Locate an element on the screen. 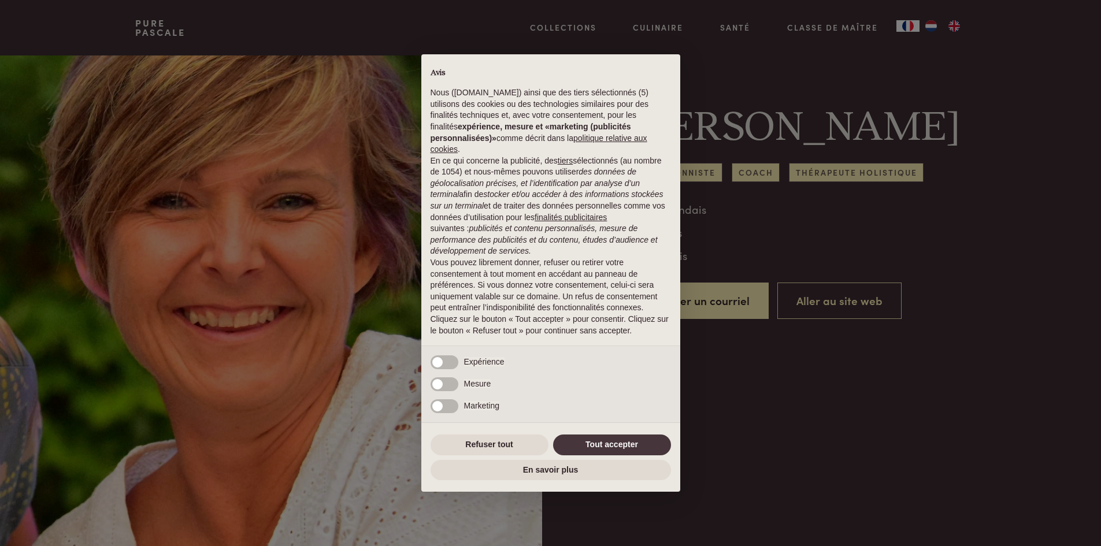  button: finalités publicitaires is located at coordinates (570, 218).